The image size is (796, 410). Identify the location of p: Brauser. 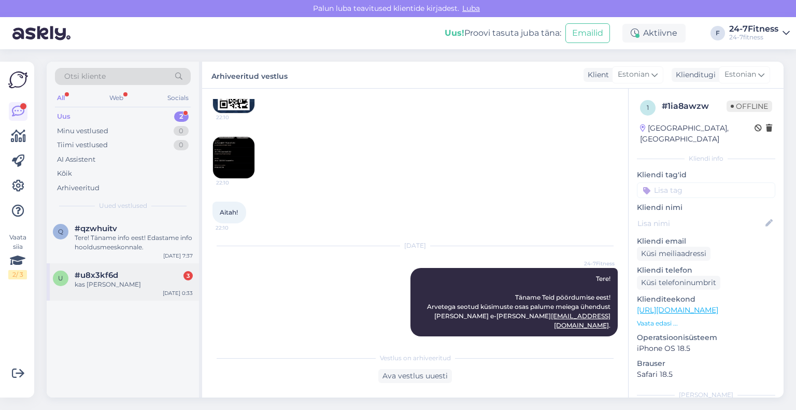
(706, 363).